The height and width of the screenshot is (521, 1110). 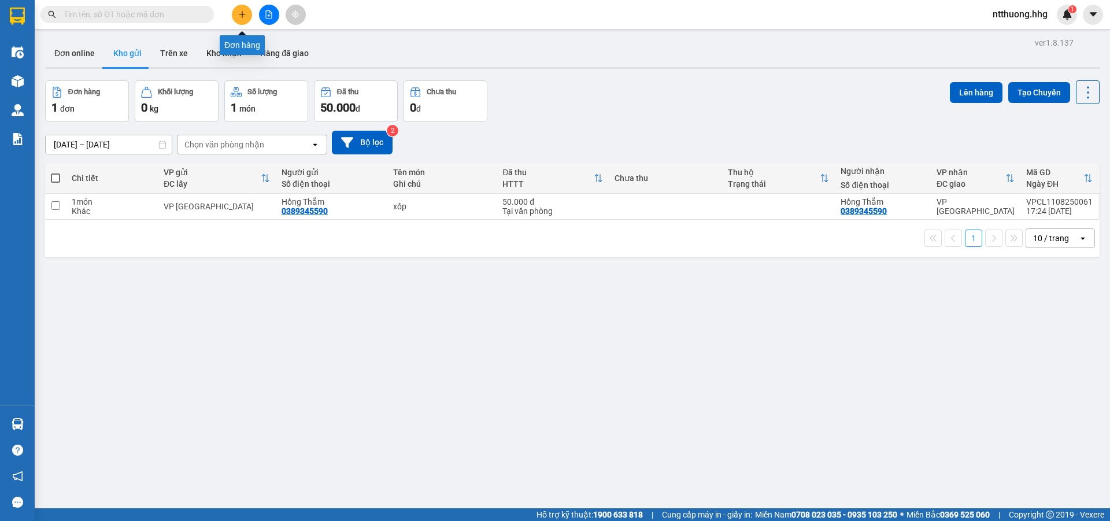 I want to click on span: aim, so click(x=296, y=14).